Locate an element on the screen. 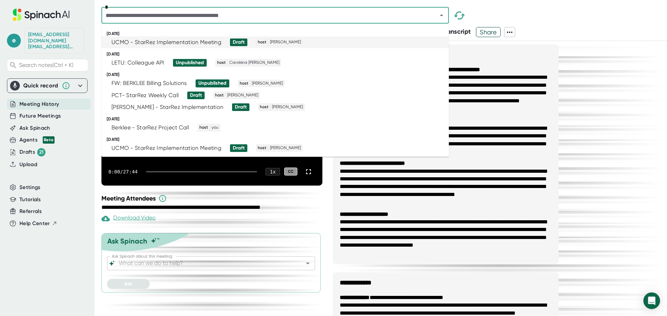  span: Ask Spinach is located at coordinates (35, 128).